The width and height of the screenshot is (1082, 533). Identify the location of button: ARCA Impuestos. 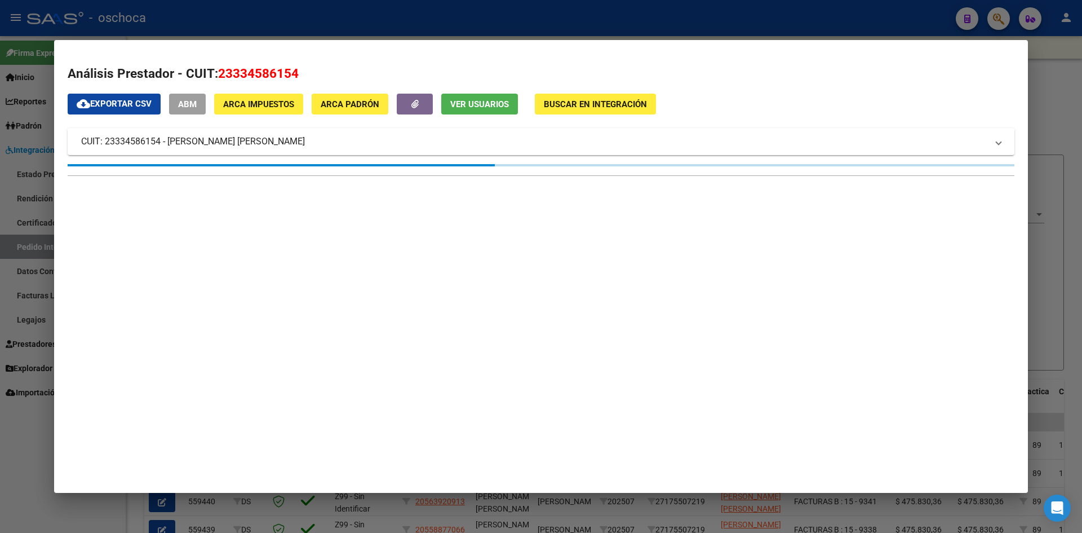
(259, 104).